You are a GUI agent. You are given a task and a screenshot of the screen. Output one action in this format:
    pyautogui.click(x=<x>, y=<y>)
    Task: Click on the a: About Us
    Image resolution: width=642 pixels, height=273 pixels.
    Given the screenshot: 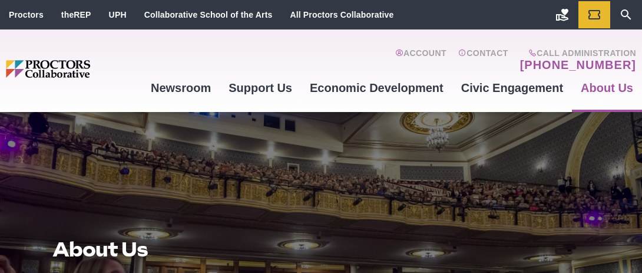 What is the action you would take?
    pyautogui.click(x=607, y=88)
    